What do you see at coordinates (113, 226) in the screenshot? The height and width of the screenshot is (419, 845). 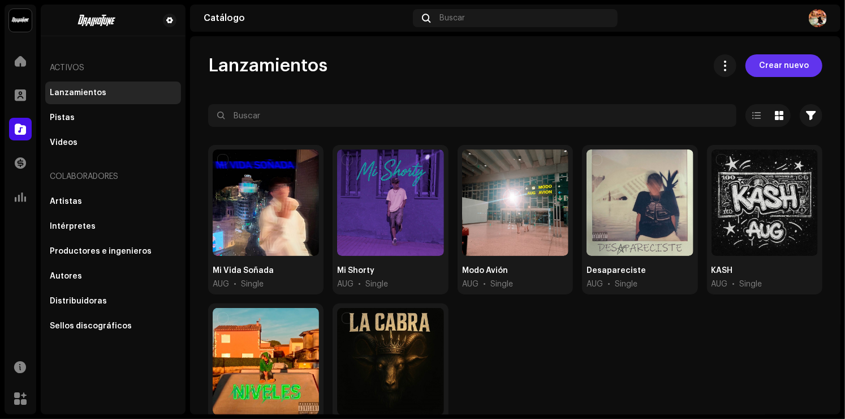 I see `re-m-nav-item: Intérpretes` at bounding box center [113, 226].